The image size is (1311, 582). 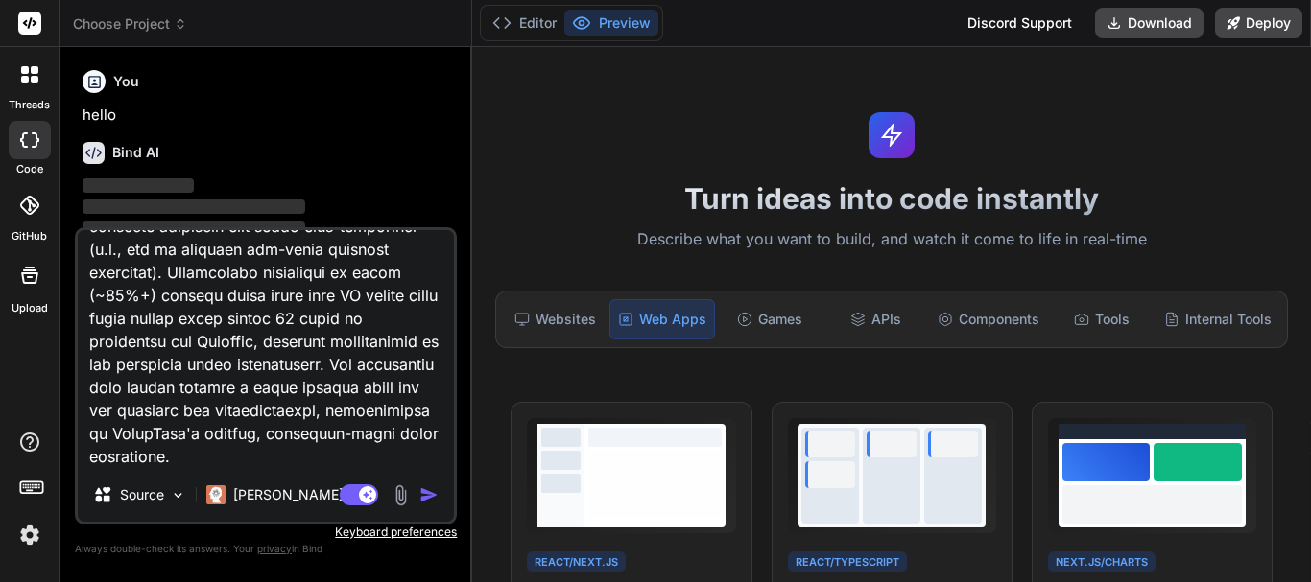 What do you see at coordinates (988, 320) in the screenshot?
I see `div: Components` at bounding box center [988, 320].